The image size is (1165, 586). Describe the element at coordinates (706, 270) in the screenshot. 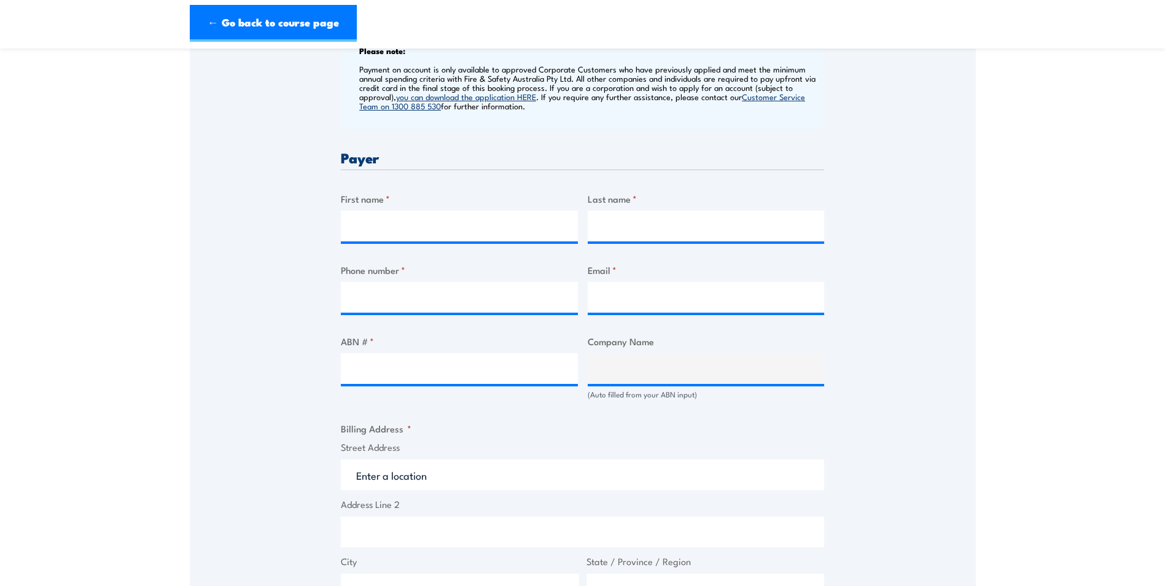

I see `label: Email` at that location.